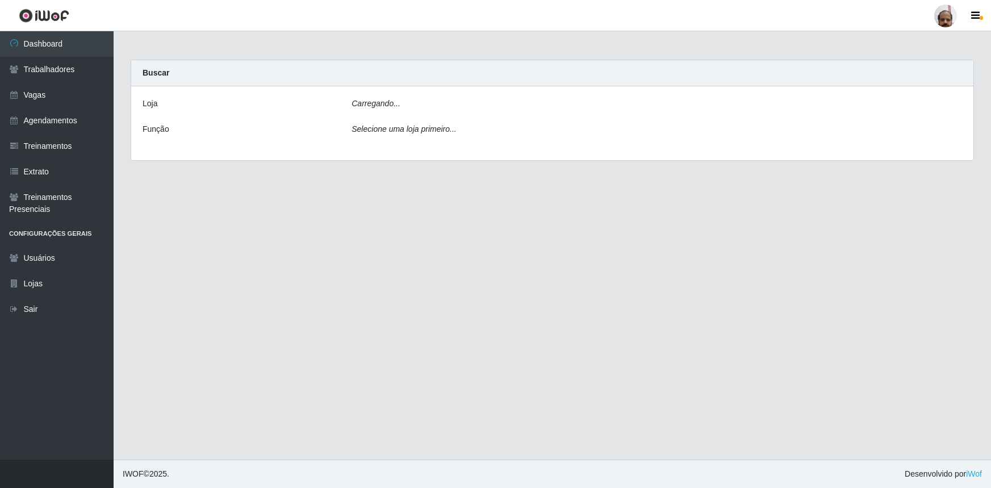 Image resolution: width=991 pixels, height=488 pixels. What do you see at coordinates (156, 129) in the screenshot?
I see `label: Função` at bounding box center [156, 129].